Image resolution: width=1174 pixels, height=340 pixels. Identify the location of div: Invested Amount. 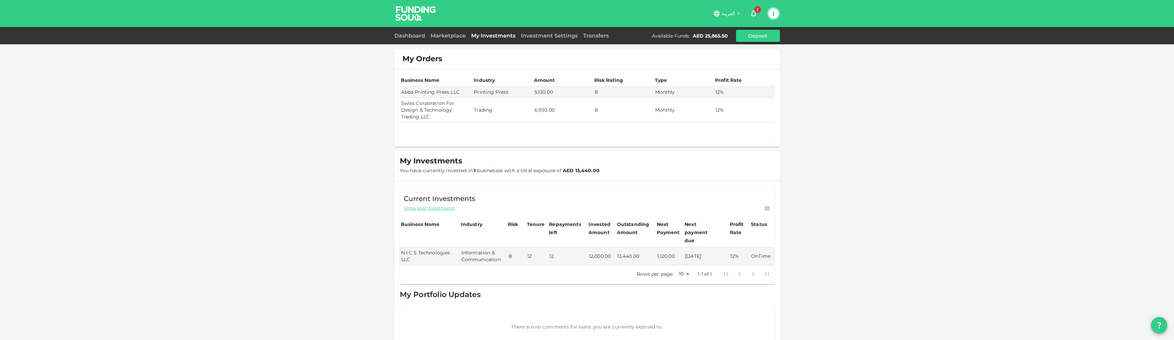
(602, 228).